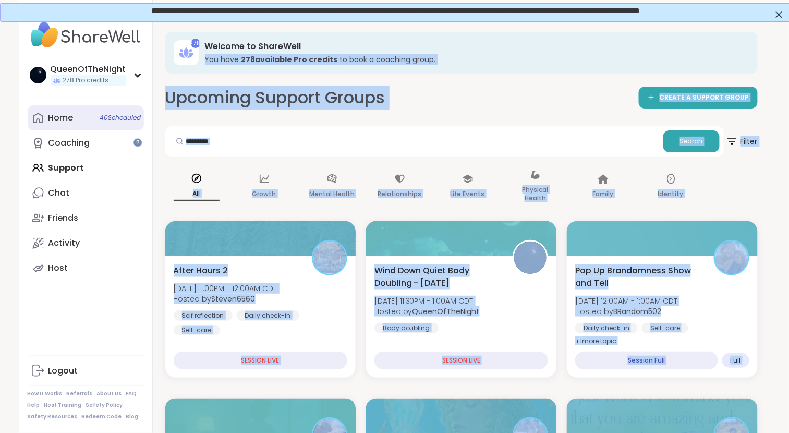  What do you see at coordinates (731, 258) in the screenshot?
I see `img: BRandom502` at bounding box center [731, 258].